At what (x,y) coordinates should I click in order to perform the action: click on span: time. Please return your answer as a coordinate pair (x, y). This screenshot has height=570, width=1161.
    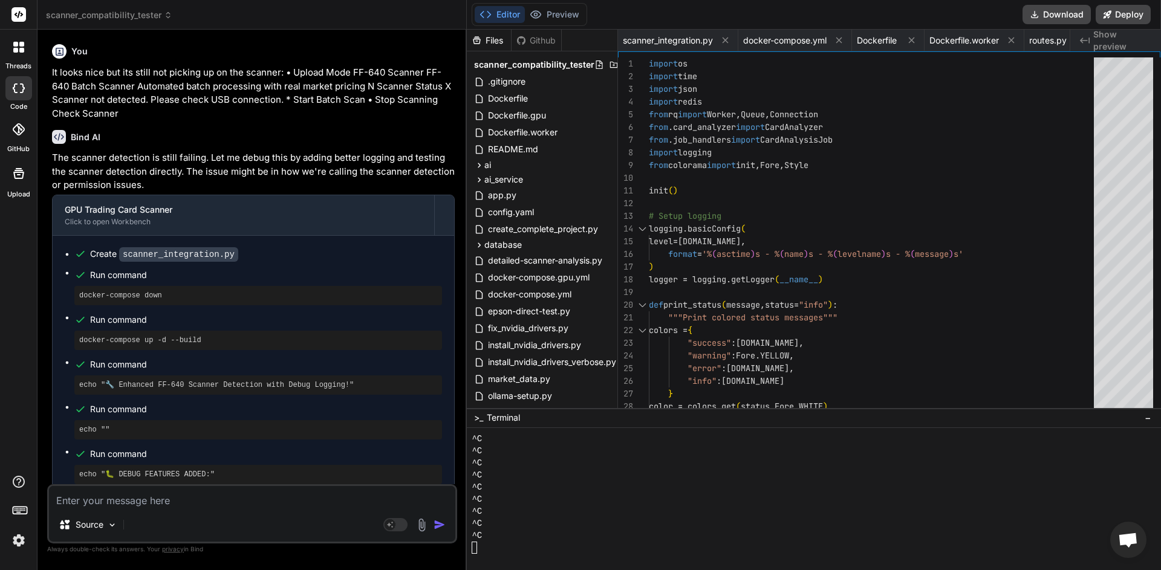
    Looking at the image, I should click on (688, 76).